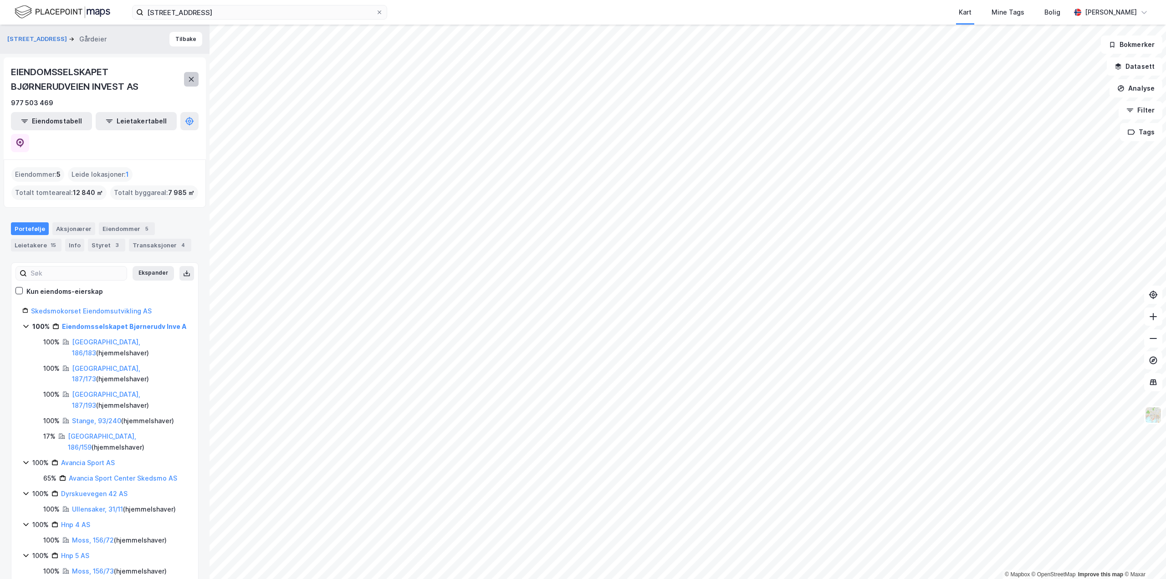 The width and height of the screenshot is (1166, 579). I want to click on div: Kontrollprogram for chat, so click(1143, 557).